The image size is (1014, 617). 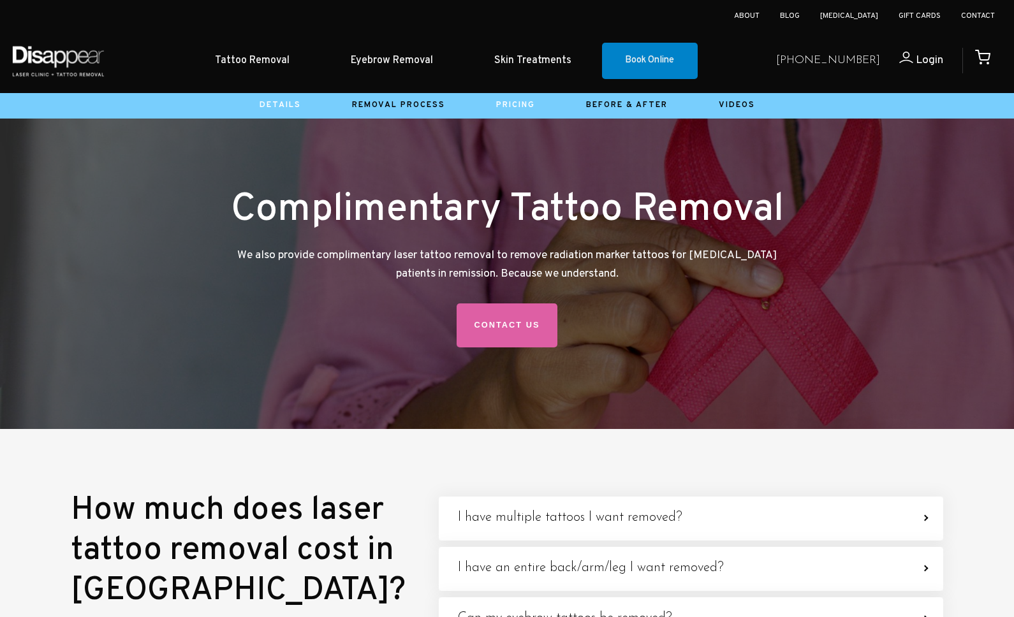 What do you see at coordinates (507, 325) in the screenshot?
I see `a: Contact Us` at bounding box center [507, 325].